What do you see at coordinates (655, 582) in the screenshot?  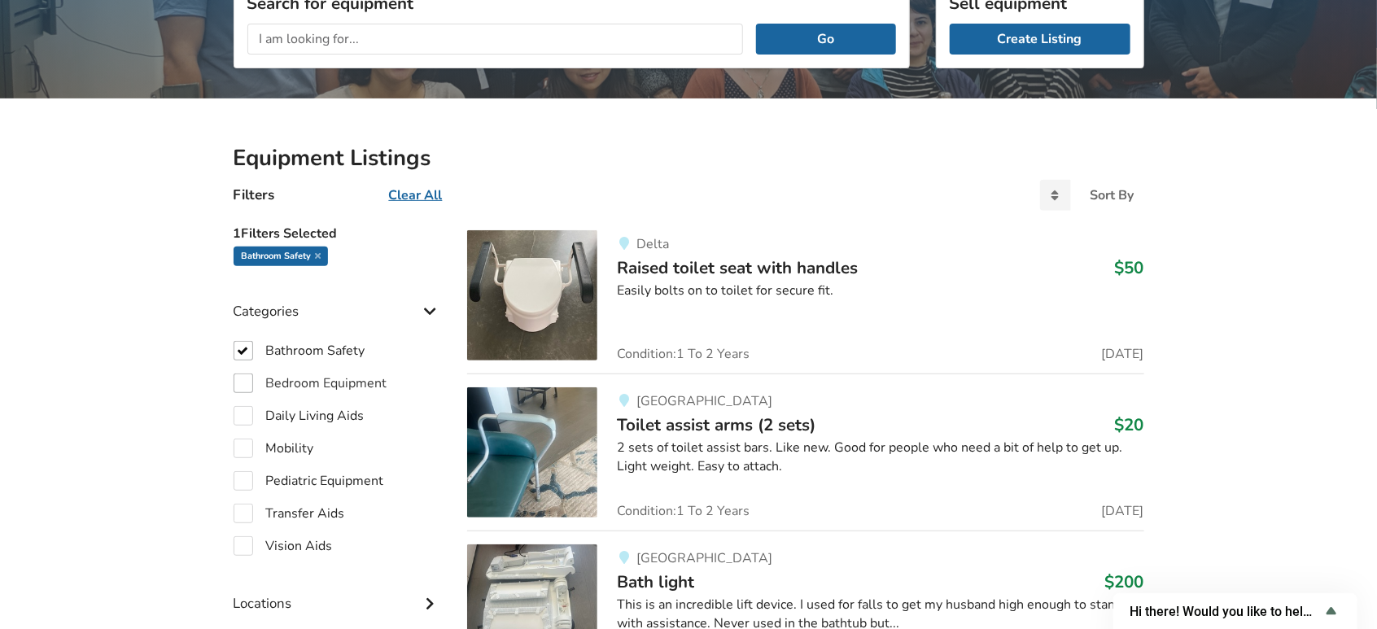 I see `span: Bath light` at bounding box center [655, 582].